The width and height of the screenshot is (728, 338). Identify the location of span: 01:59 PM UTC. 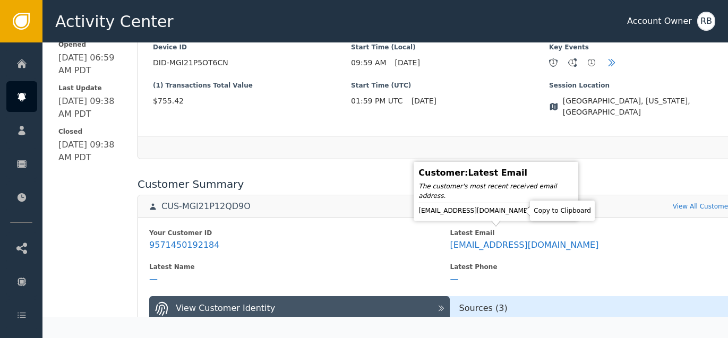
(377, 101).